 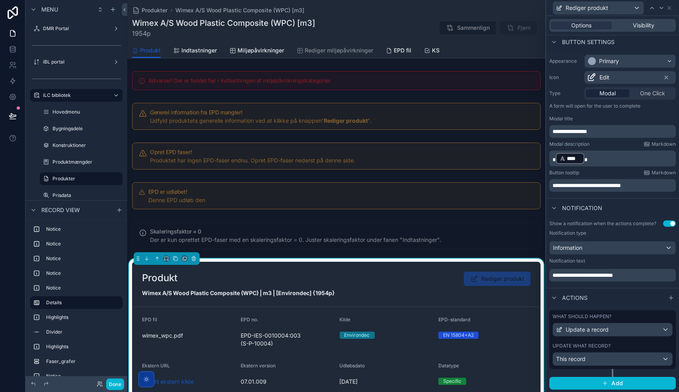 What do you see at coordinates (335, 51) in the screenshot?
I see `a: Rediger miljøpåvirkninger` at bounding box center [335, 51].